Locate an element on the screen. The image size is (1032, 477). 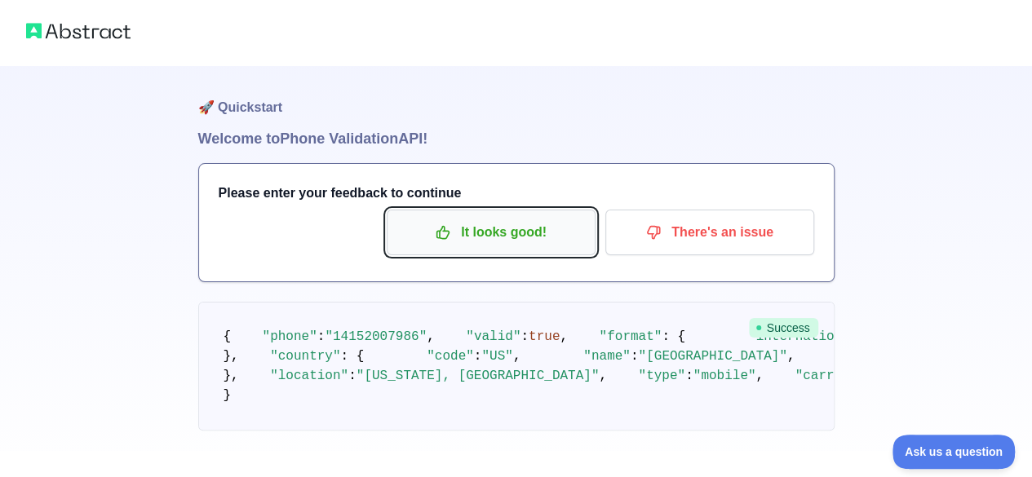
span: "US" is located at coordinates (497, 356).